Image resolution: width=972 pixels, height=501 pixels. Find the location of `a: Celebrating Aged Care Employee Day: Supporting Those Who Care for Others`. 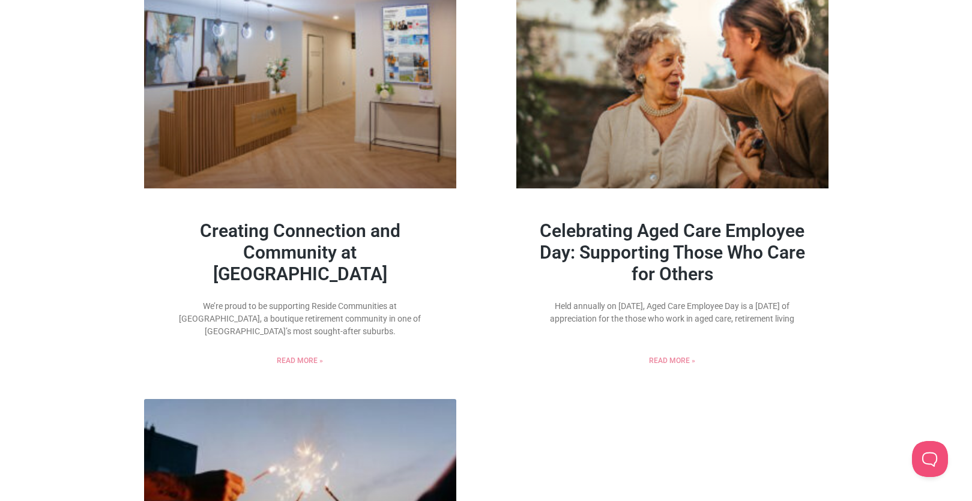

a: Celebrating Aged Care Employee Day: Supporting Those Who Care for Others is located at coordinates (673, 252).